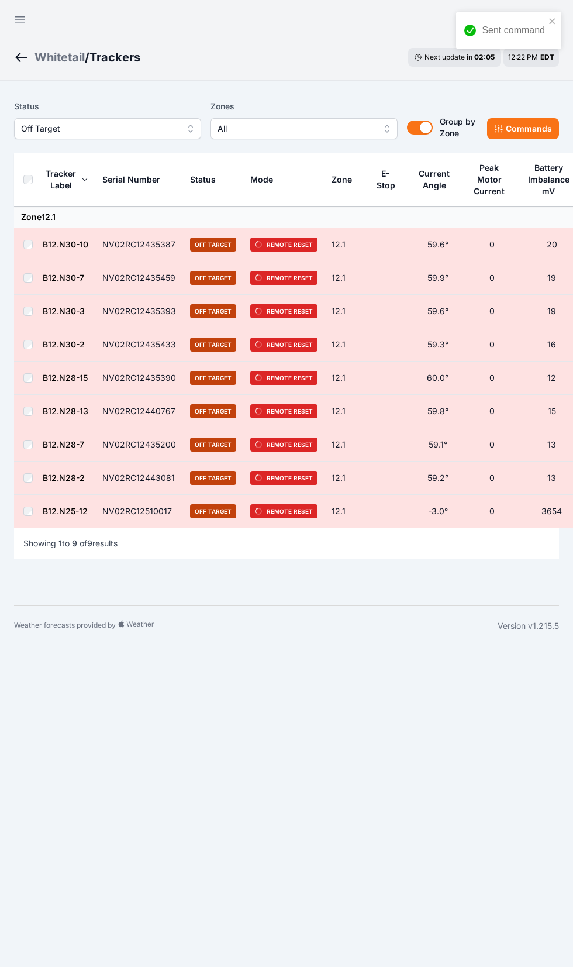 The width and height of the screenshot is (573, 967). Describe the element at coordinates (65, 511) in the screenshot. I see `a: B12.N25-12` at that location.